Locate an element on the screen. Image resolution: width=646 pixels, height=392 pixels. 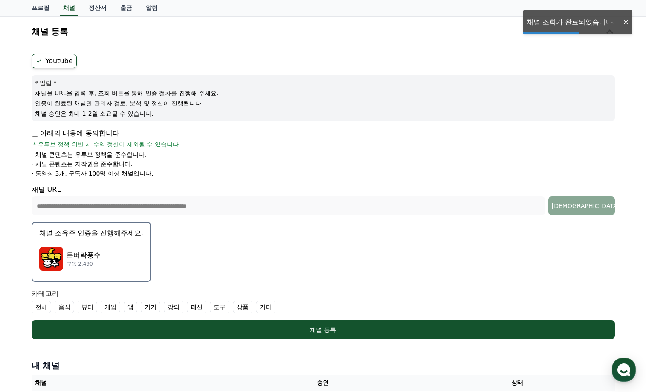
p: 채널 소유주 인증을 진행해주세요. is located at coordinates (91, 233).